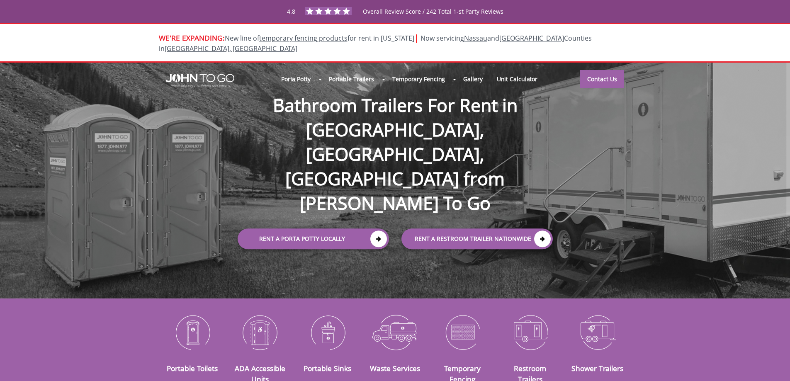 This screenshot has height=381, width=790. What do you see at coordinates (395, 368) in the screenshot?
I see `a: Waste Services` at bounding box center [395, 368].